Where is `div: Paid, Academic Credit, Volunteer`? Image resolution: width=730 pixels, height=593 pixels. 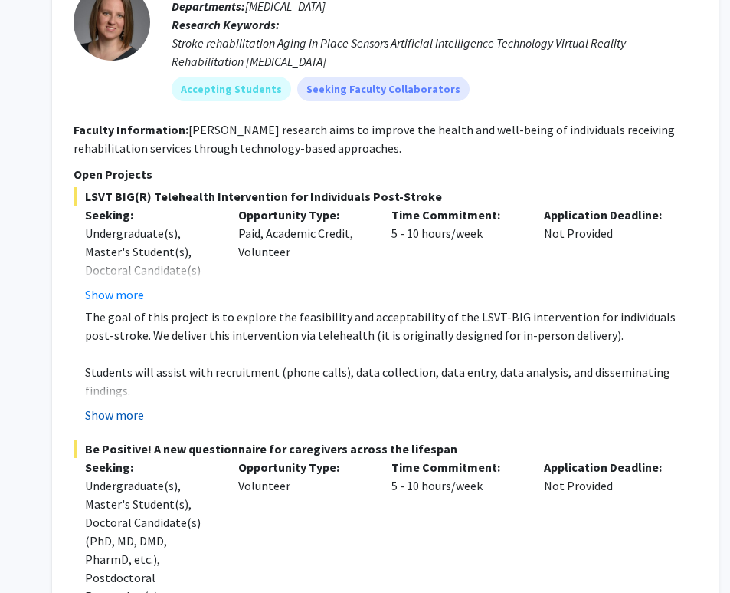 div: Paid, Academic Credit, Volunteer is located at coordinates (304, 254).